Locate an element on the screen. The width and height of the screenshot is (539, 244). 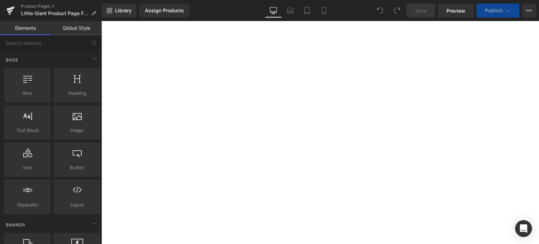
a: Laptop is located at coordinates (290, 11).